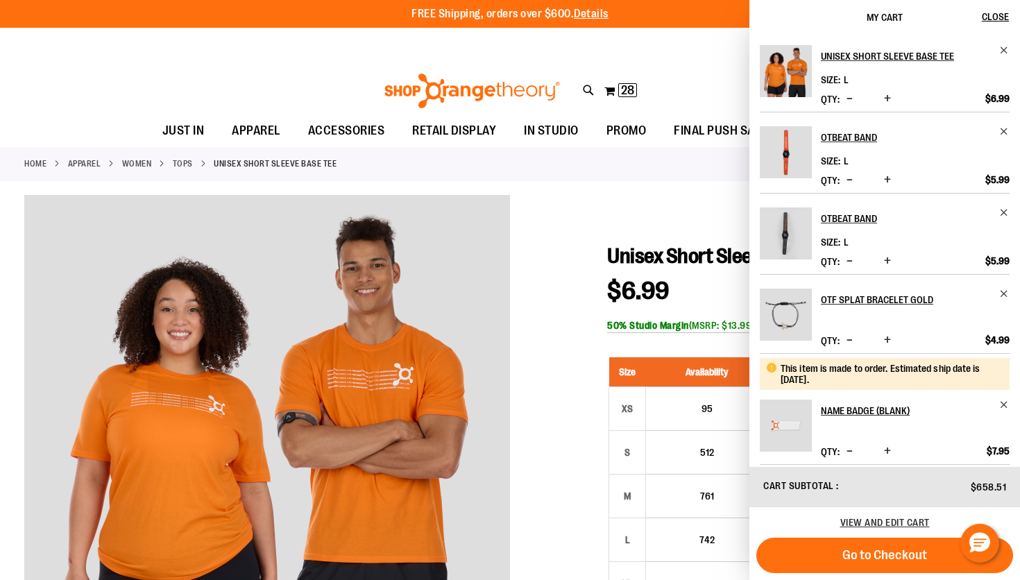 The image size is (1020, 580). What do you see at coordinates (980, 543) in the screenshot?
I see `button: Hello, have a question? Let’s chat.` at bounding box center [980, 543].